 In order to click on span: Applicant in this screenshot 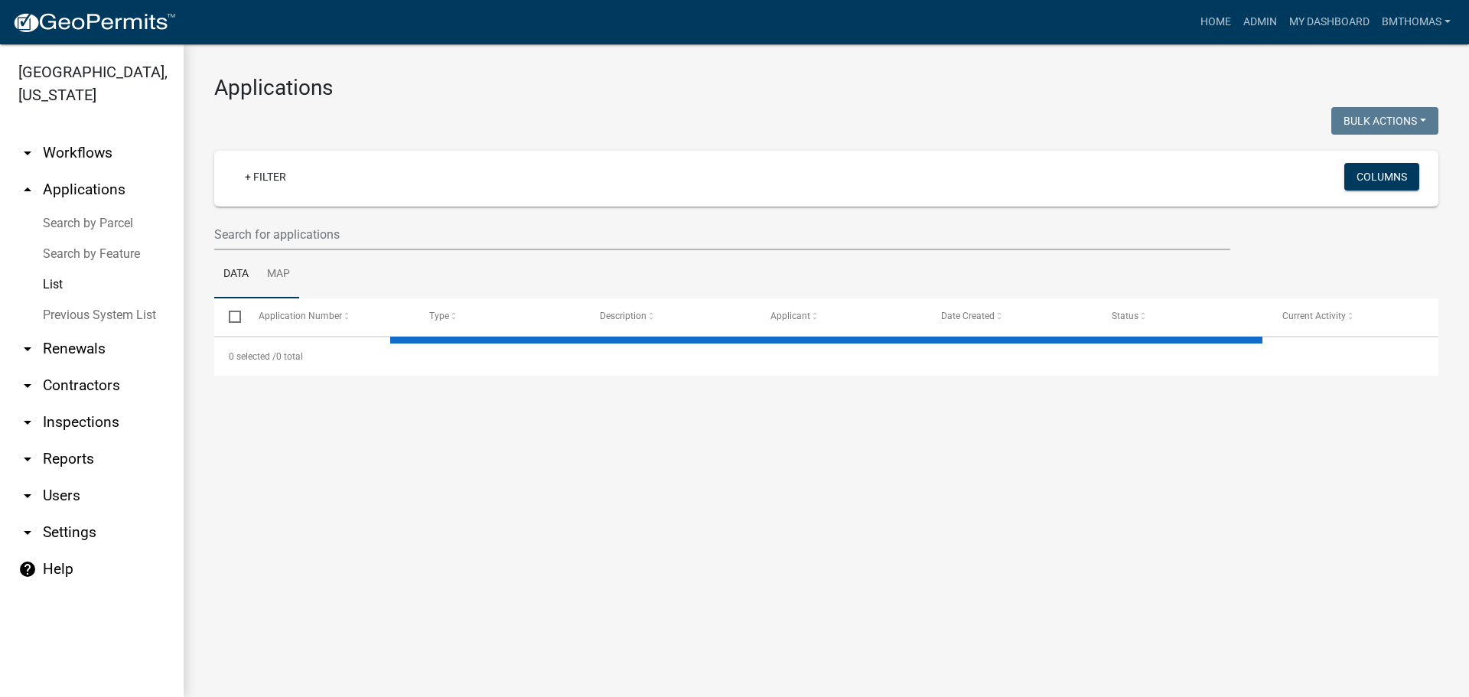, I will do `click(790, 316)`.